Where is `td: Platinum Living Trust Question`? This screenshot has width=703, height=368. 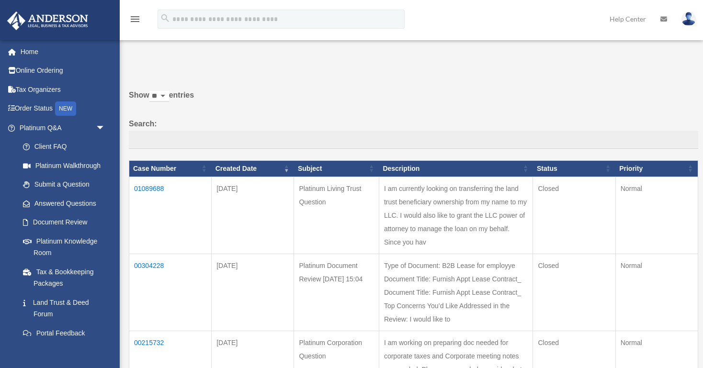
td: Platinum Living Trust Question is located at coordinates (336, 215).